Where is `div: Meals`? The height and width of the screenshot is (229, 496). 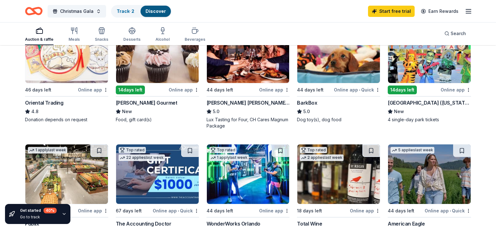 div: Meals is located at coordinates (74, 39).